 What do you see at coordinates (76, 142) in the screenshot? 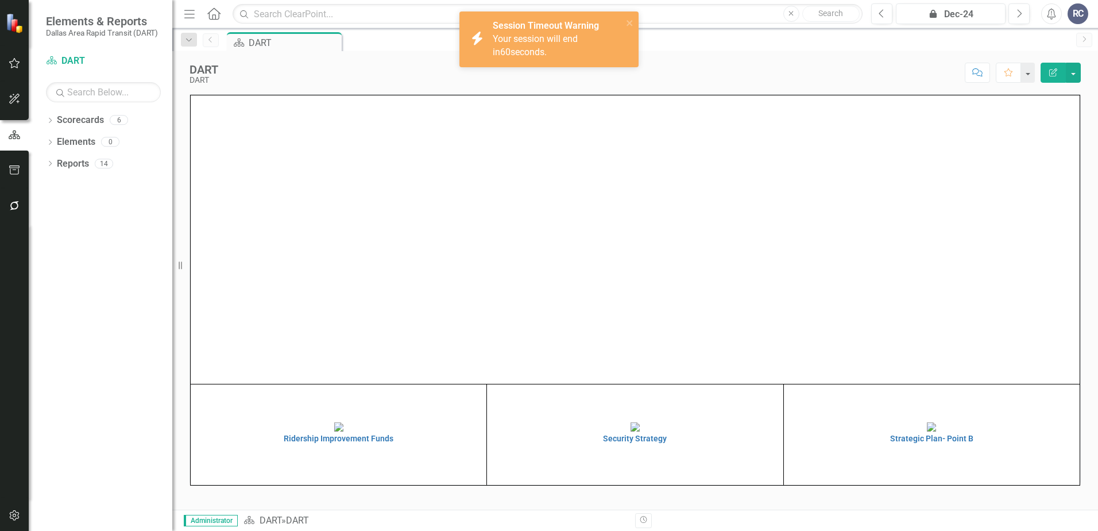
I see `a: Elements` at bounding box center [76, 142].